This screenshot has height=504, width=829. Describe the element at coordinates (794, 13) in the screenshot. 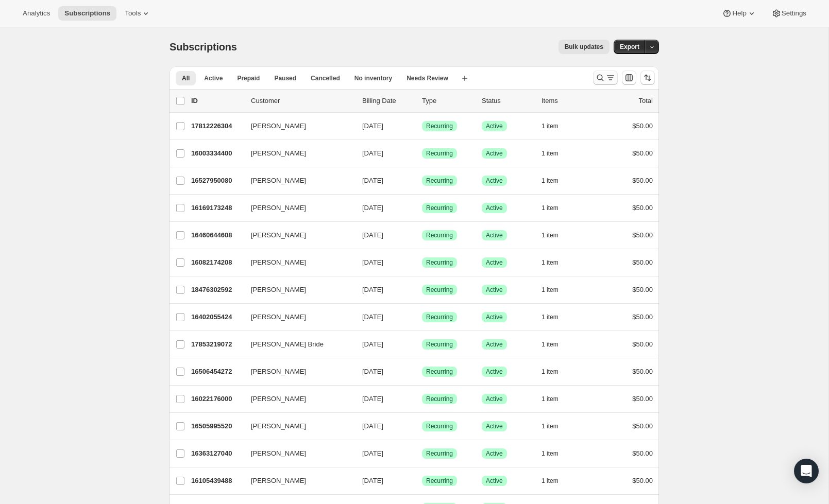

I see `span: Settings` at that location.